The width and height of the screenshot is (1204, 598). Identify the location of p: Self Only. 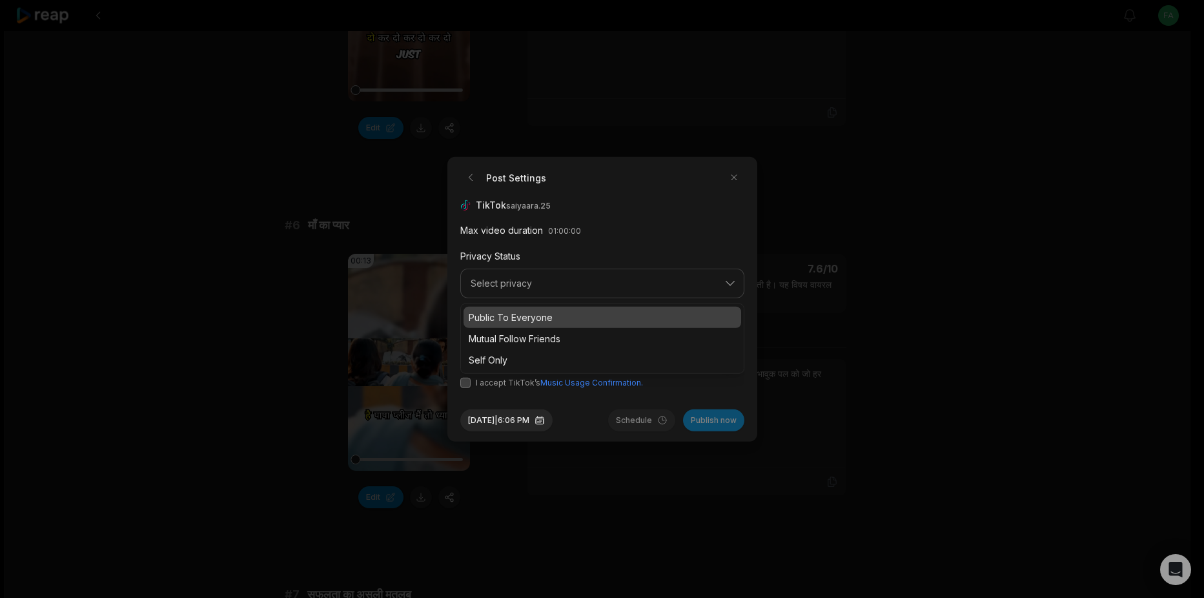
(602, 359).